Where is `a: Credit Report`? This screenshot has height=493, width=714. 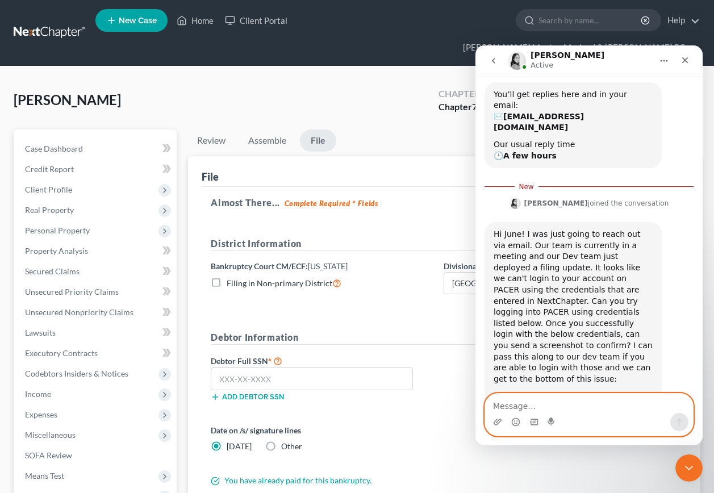
a: Credit Report is located at coordinates (96, 169).